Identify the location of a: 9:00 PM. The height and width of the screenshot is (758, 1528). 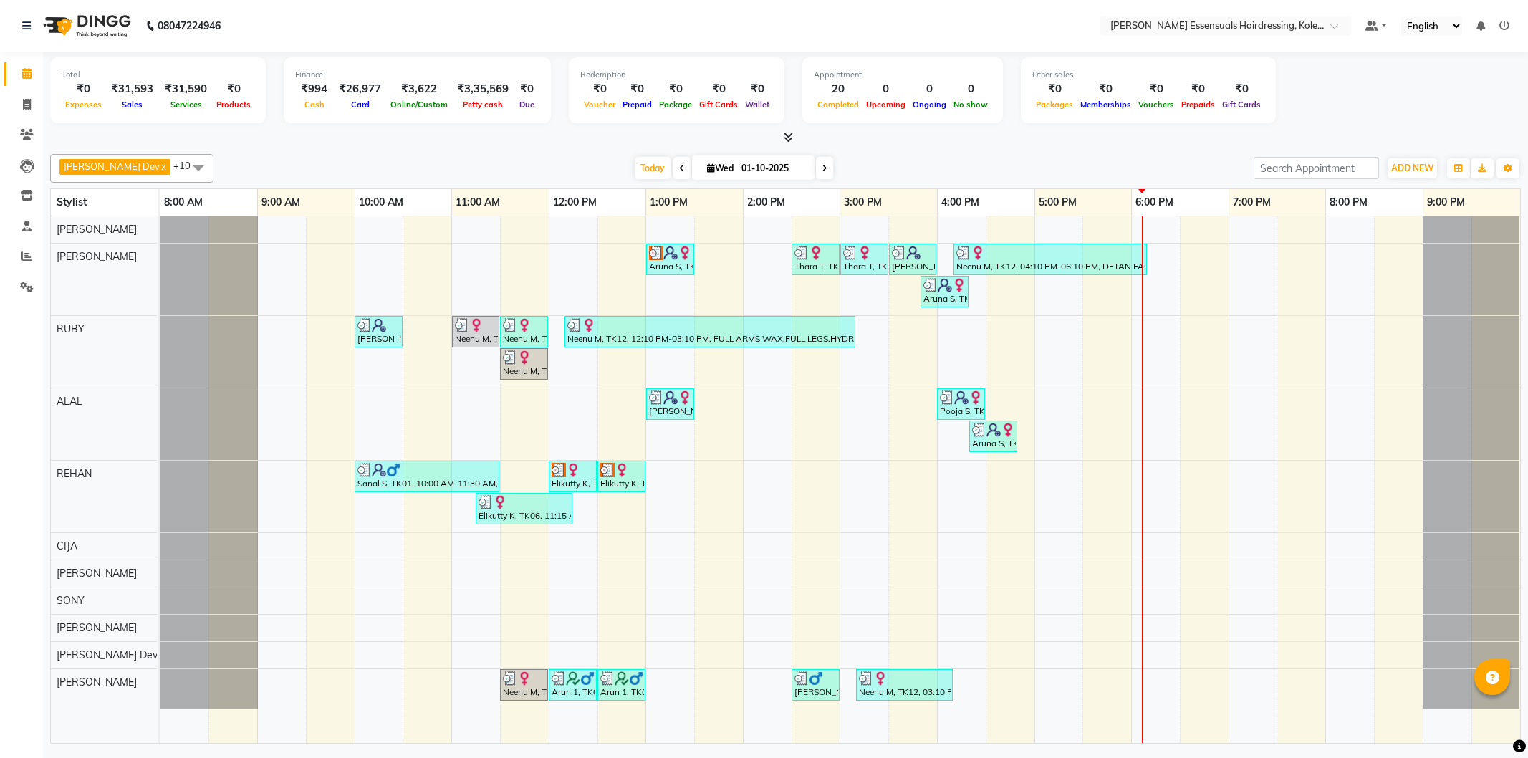
(1446, 202).